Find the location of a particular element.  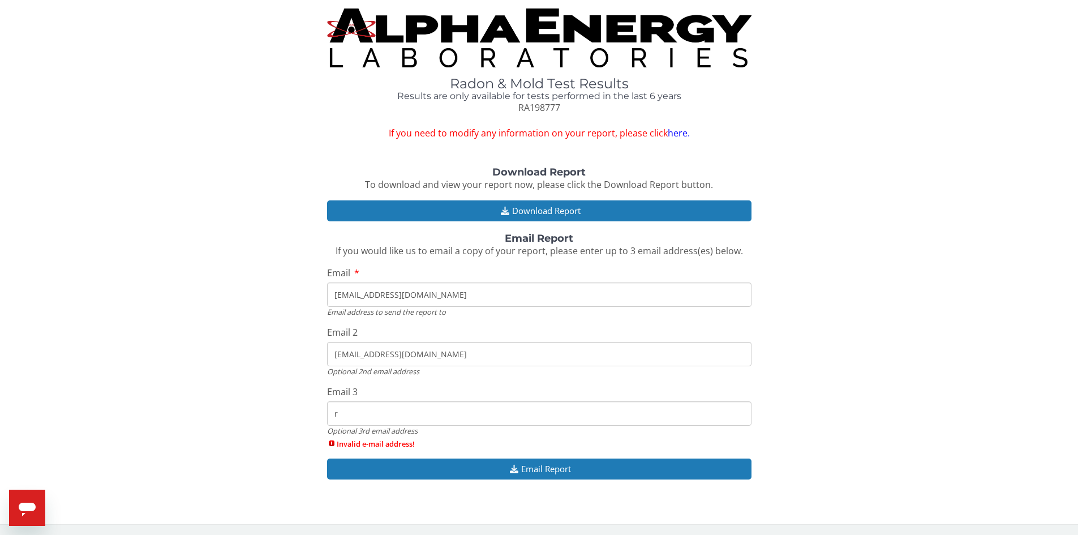

h1: Radon & Mold Test Results is located at coordinates (539, 84).